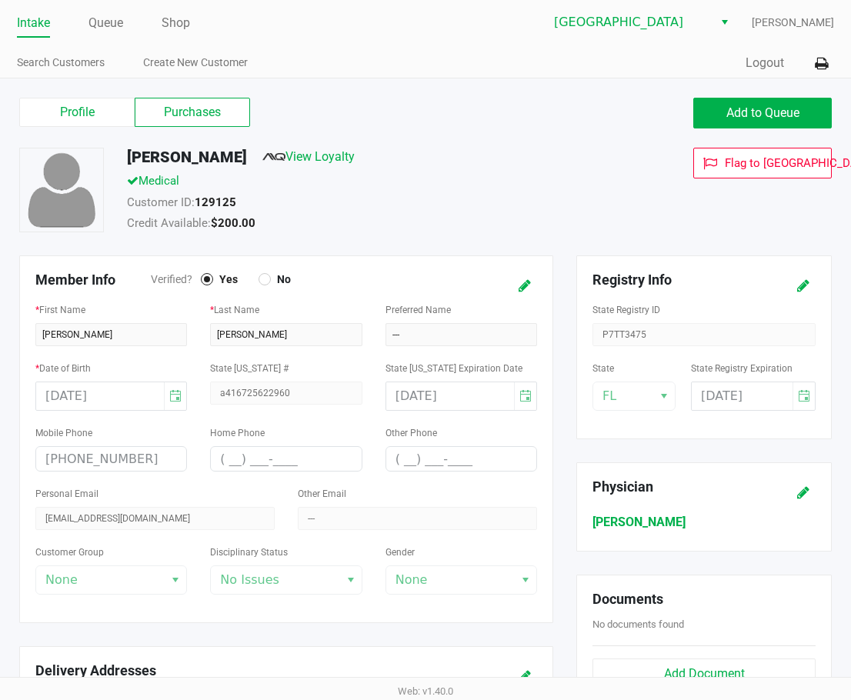 The height and width of the screenshot is (700, 851). Describe the element at coordinates (411, 433) in the screenshot. I see `label: Other Phone` at that location.